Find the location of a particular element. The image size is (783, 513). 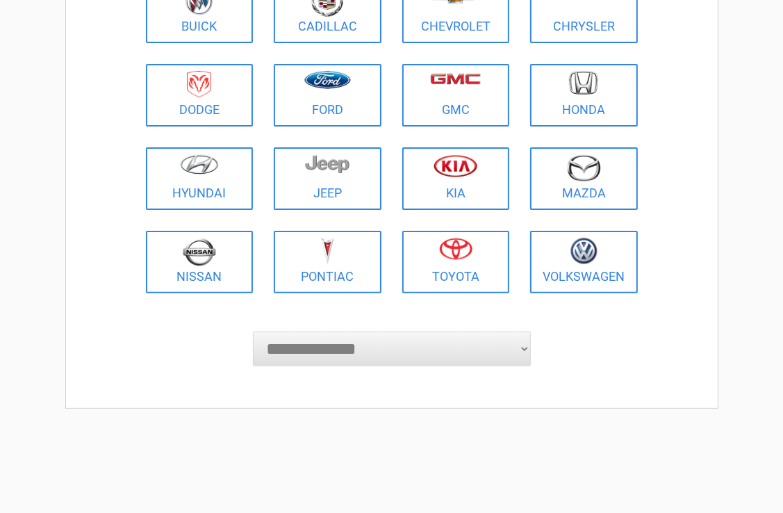

img: dodge is located at coordinates (199, 84).